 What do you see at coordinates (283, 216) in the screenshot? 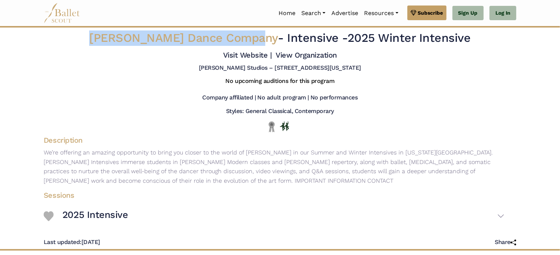
I see `button: 2025 Intensive` at bounding box center [283, 216].